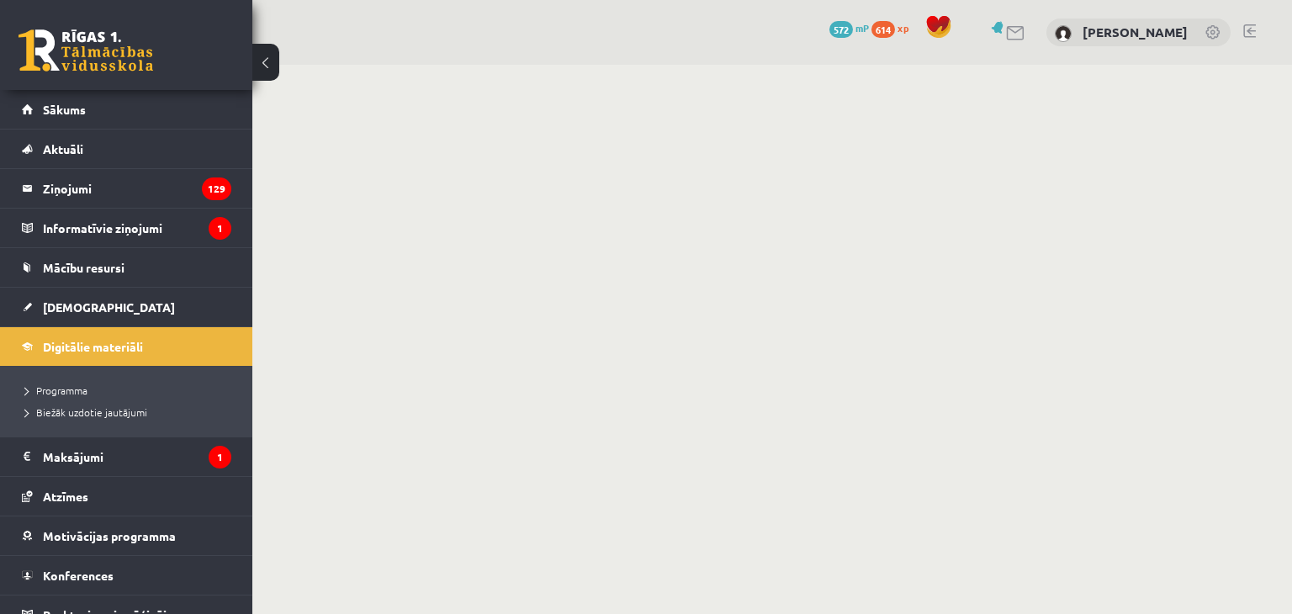 The image size is (1292, 614). I want to click on a: 572 mP, so click(849, 28).